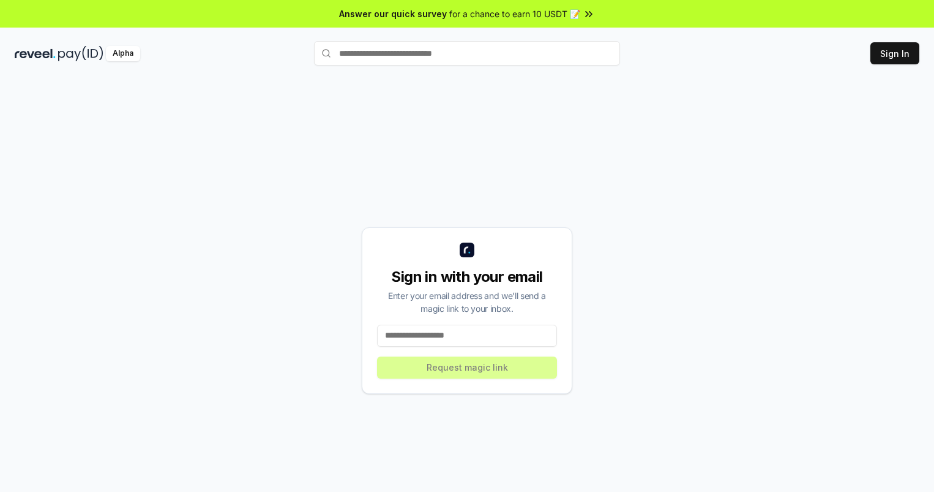  I want to click on div: Alpha, so click(123, 53).